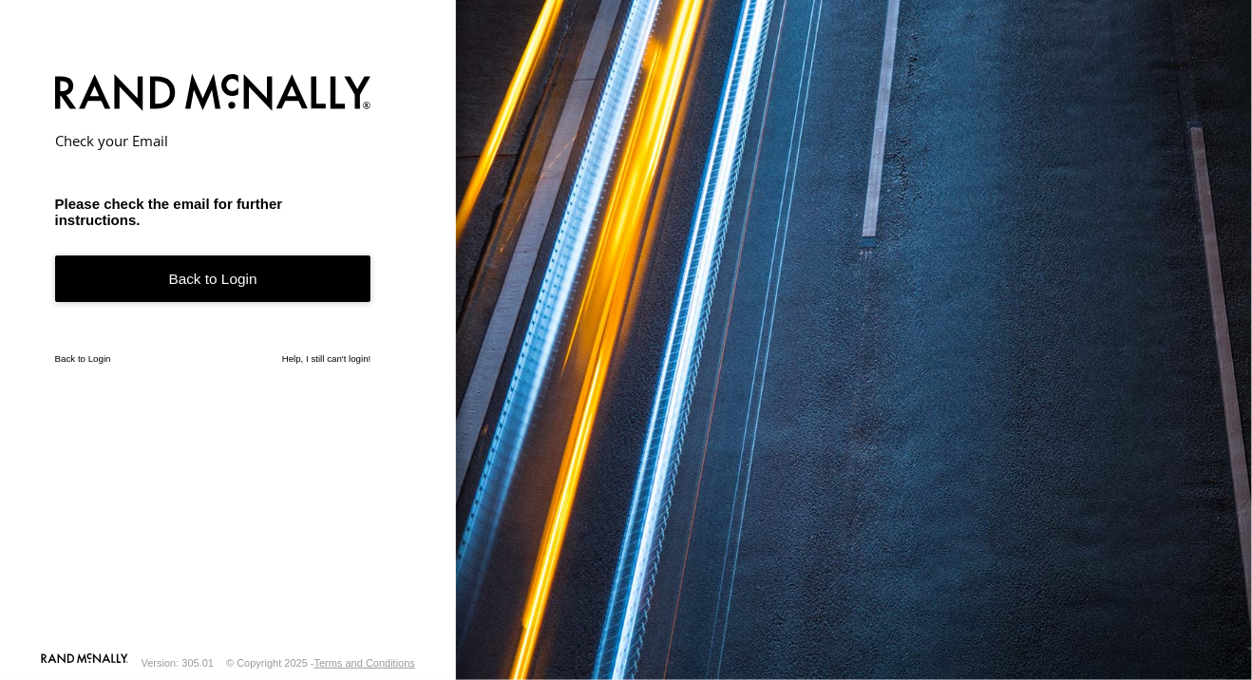 The width and height of the screenshot is (1252, 680). I want to click on h3: Please check the email for further instructions., so click(213, 212).